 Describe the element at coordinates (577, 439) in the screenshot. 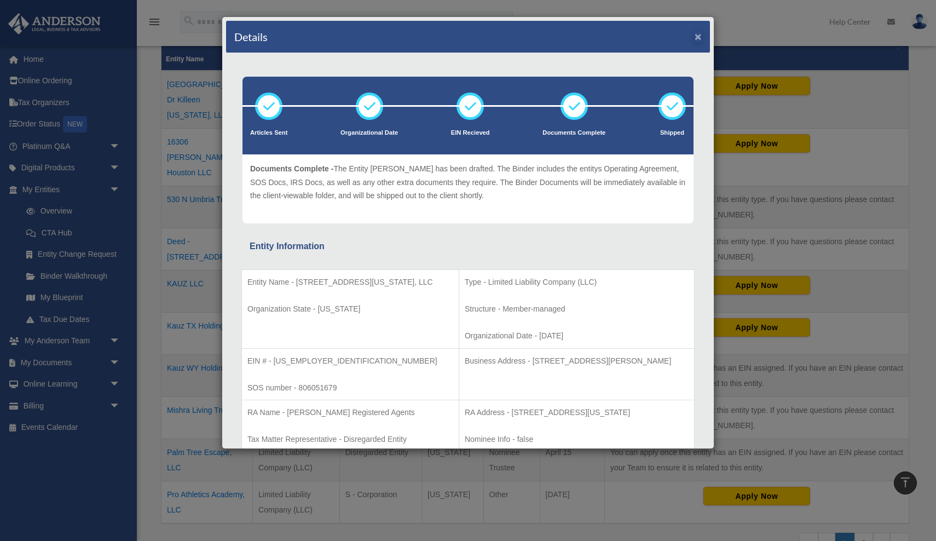

I see `p: Nominee Info - false` at that location.